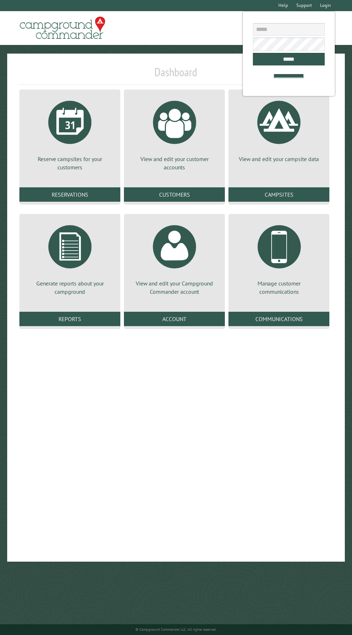  Describe the element at coordinates (279, 258) in the screenshot. I see `a: Manage customer communications` at that location.